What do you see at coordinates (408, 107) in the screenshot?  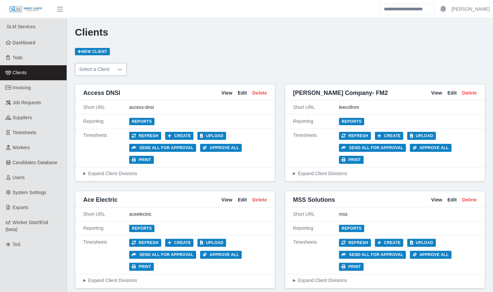 I see `div: leecofmm` at bounding box center [408, 107].